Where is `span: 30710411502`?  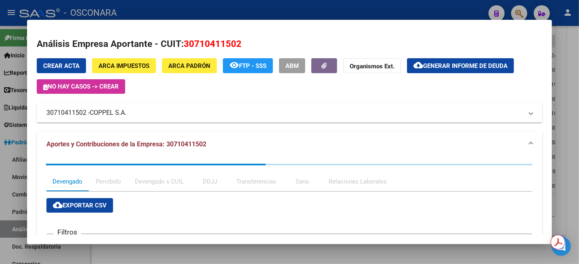
span: 30710411502 is located at coordinates (212, 44).